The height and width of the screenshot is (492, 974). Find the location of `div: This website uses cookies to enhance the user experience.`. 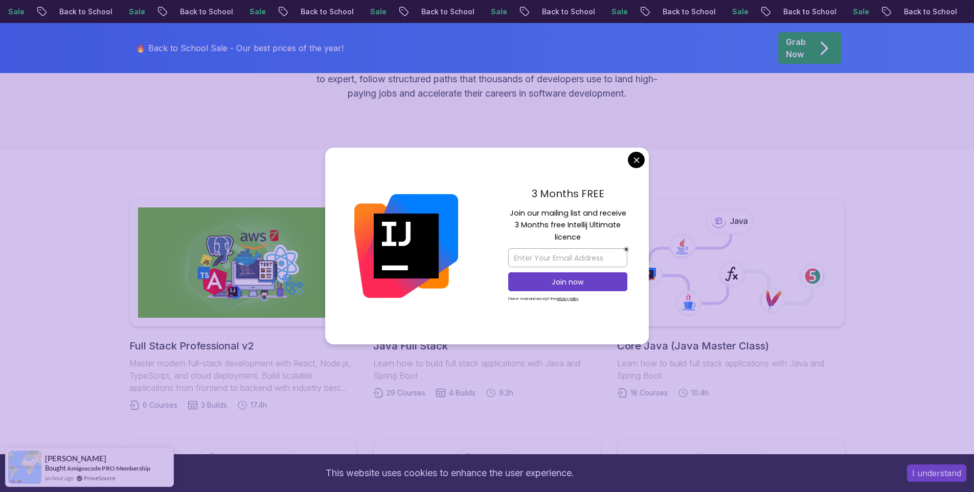

div: This website uses cookies to enhance the user experience. is located at coordinates (449, 473).